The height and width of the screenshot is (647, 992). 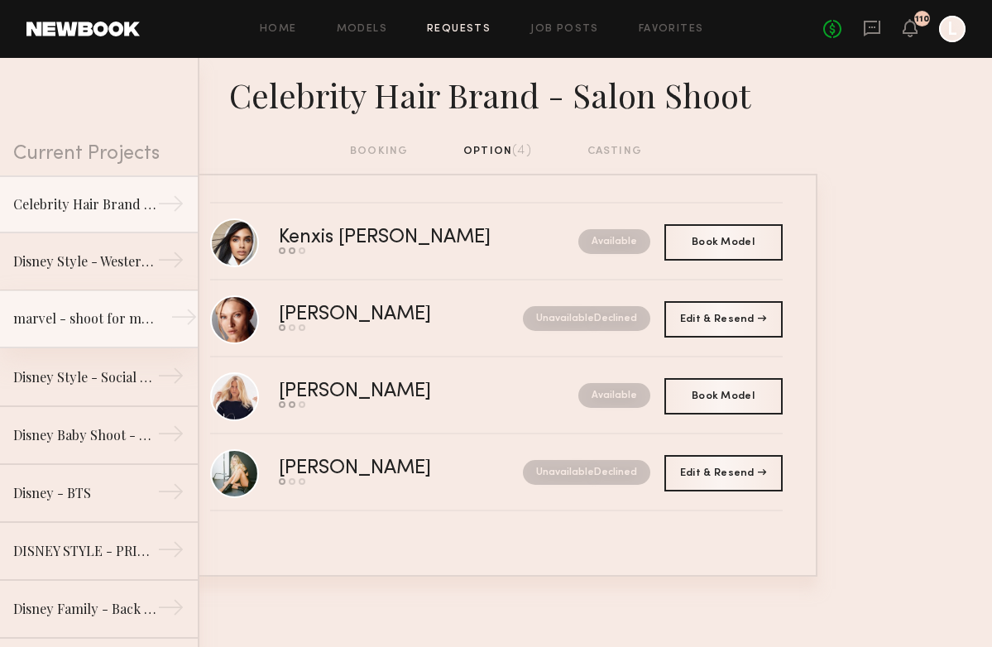 What do you see at coordinates (278, 29) in the screenshot?
I see `a: Home` at bounding box center [278, 29].